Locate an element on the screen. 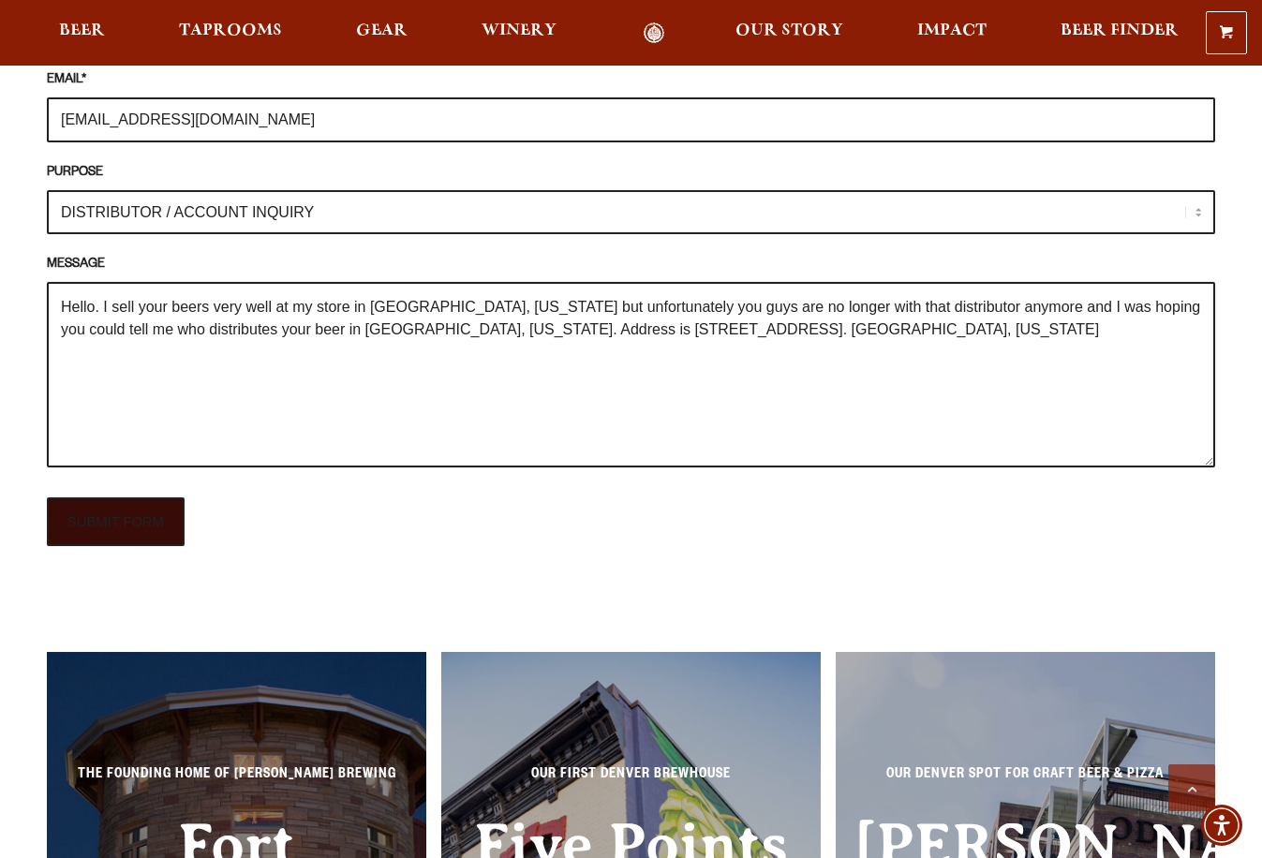  p: Our Denver spot for craft beer & pizza is located at coordinates (1025, 781).